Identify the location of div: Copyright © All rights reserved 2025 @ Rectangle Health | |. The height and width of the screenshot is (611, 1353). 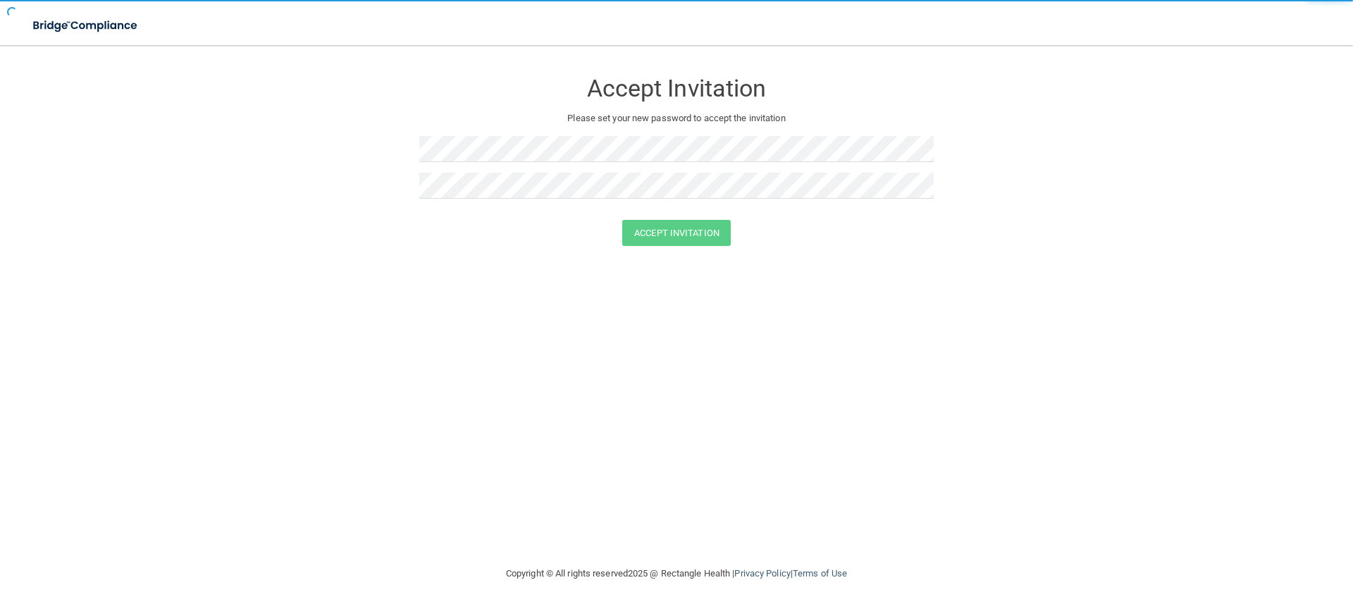
(677, 574).